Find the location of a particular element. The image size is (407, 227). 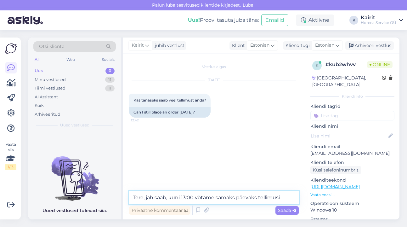

span: Online is located at coordinates (380, 65).